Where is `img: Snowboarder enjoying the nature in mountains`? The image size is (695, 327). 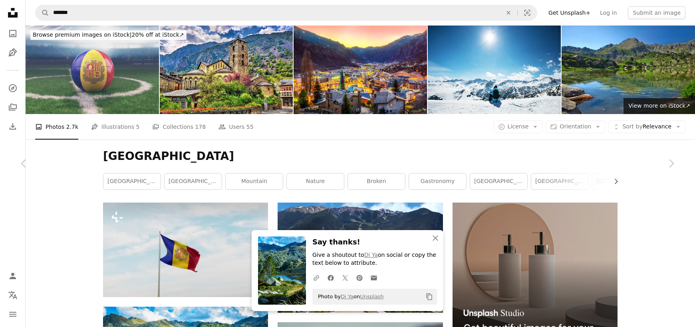
img: Snowboarder enjoying the nature in mountains is located at coordinates (494, 70).